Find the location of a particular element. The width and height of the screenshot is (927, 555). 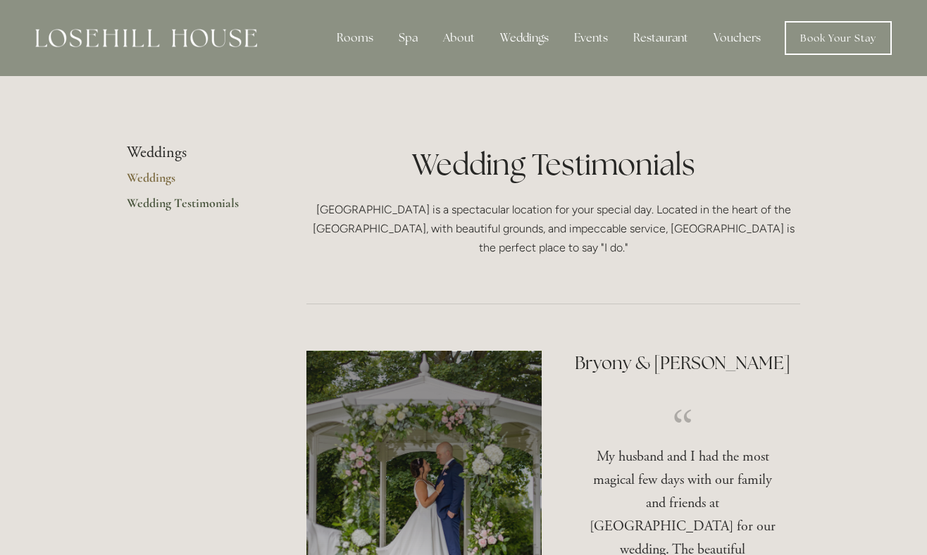

a: Weddings is located at coordinates (194, 182).